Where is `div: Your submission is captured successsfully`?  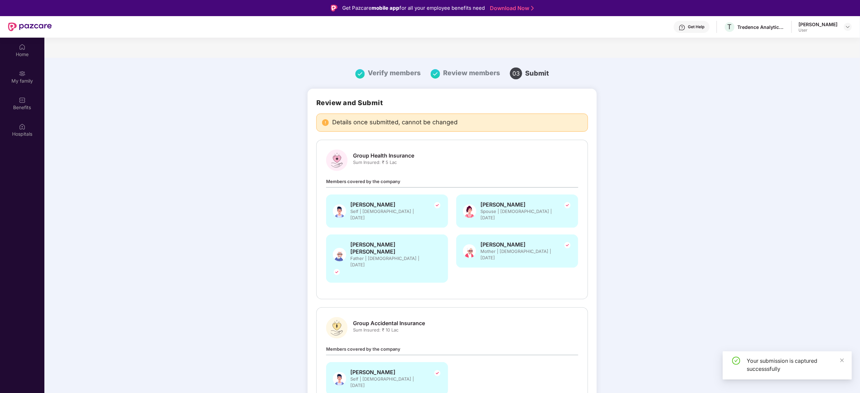 div: Your submission is captured successsfully is located at coordinates (796, 365).